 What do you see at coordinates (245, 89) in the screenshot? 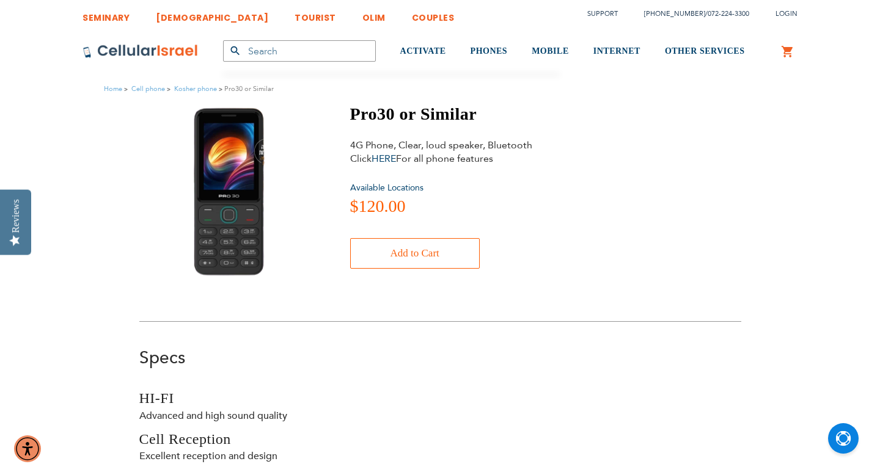
I see `li: Pro30 or Similar` at bounding box center [245, 89].